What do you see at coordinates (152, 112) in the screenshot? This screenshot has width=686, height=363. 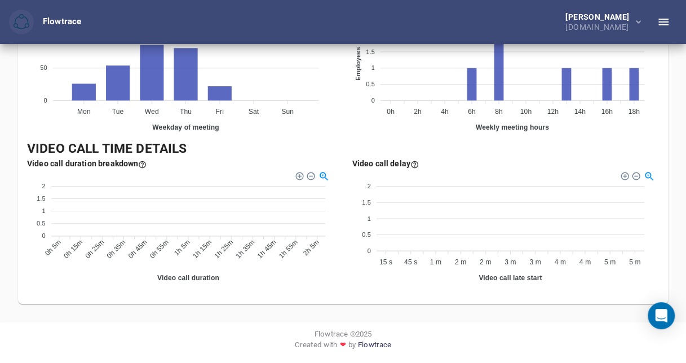 I see `tspan: Wed` at bounding box center [152, 112].